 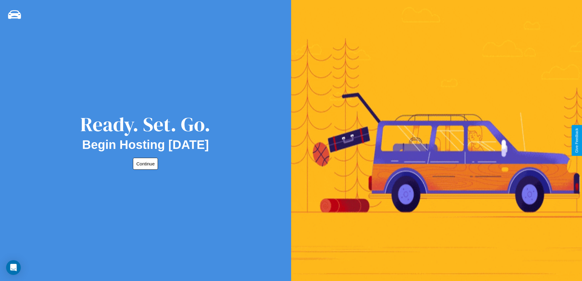 What do you see at coordinates (145, 124) in the screenshot?
I see `div: Ready. Set. Go.` at bounding box center [145, 124].